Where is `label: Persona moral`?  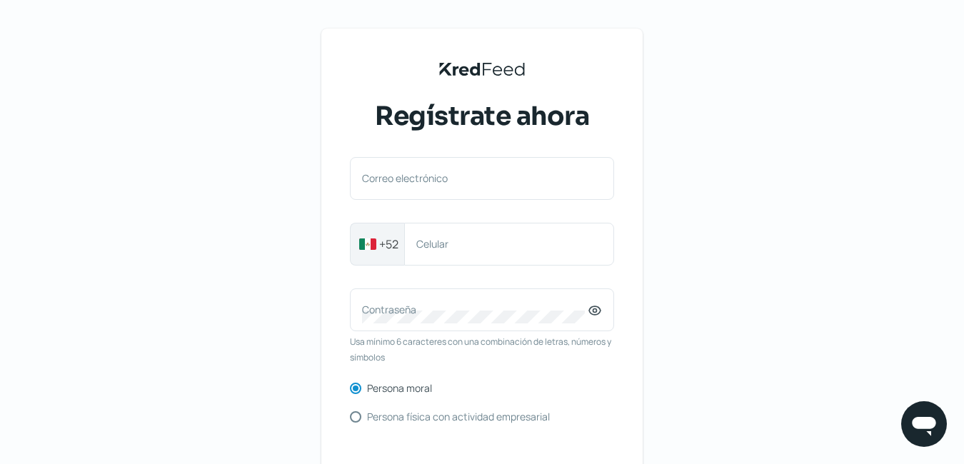
label: Persona moral is located at coordinates (399, 388).